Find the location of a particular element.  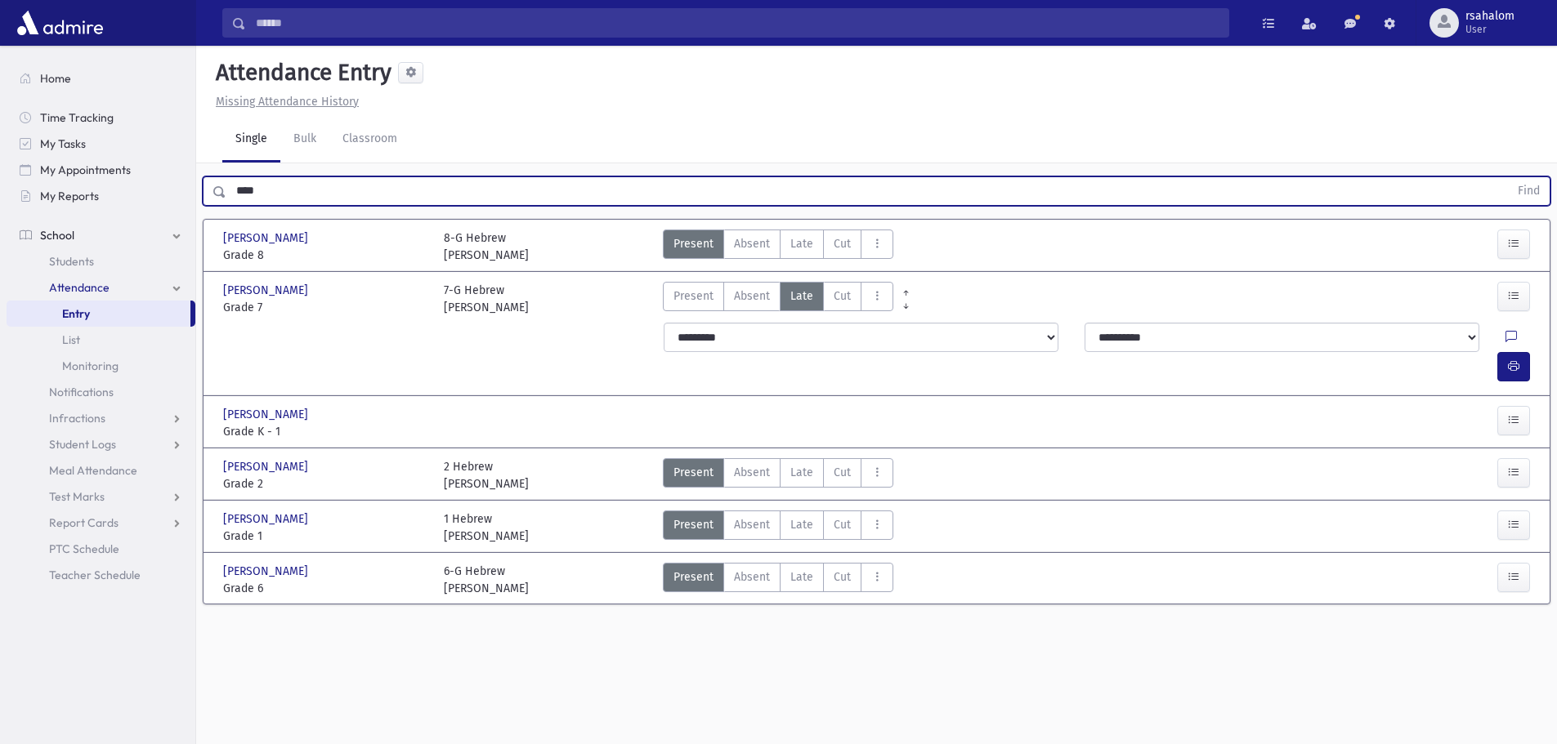

a: Notifications is located at coordinates (101, 392).